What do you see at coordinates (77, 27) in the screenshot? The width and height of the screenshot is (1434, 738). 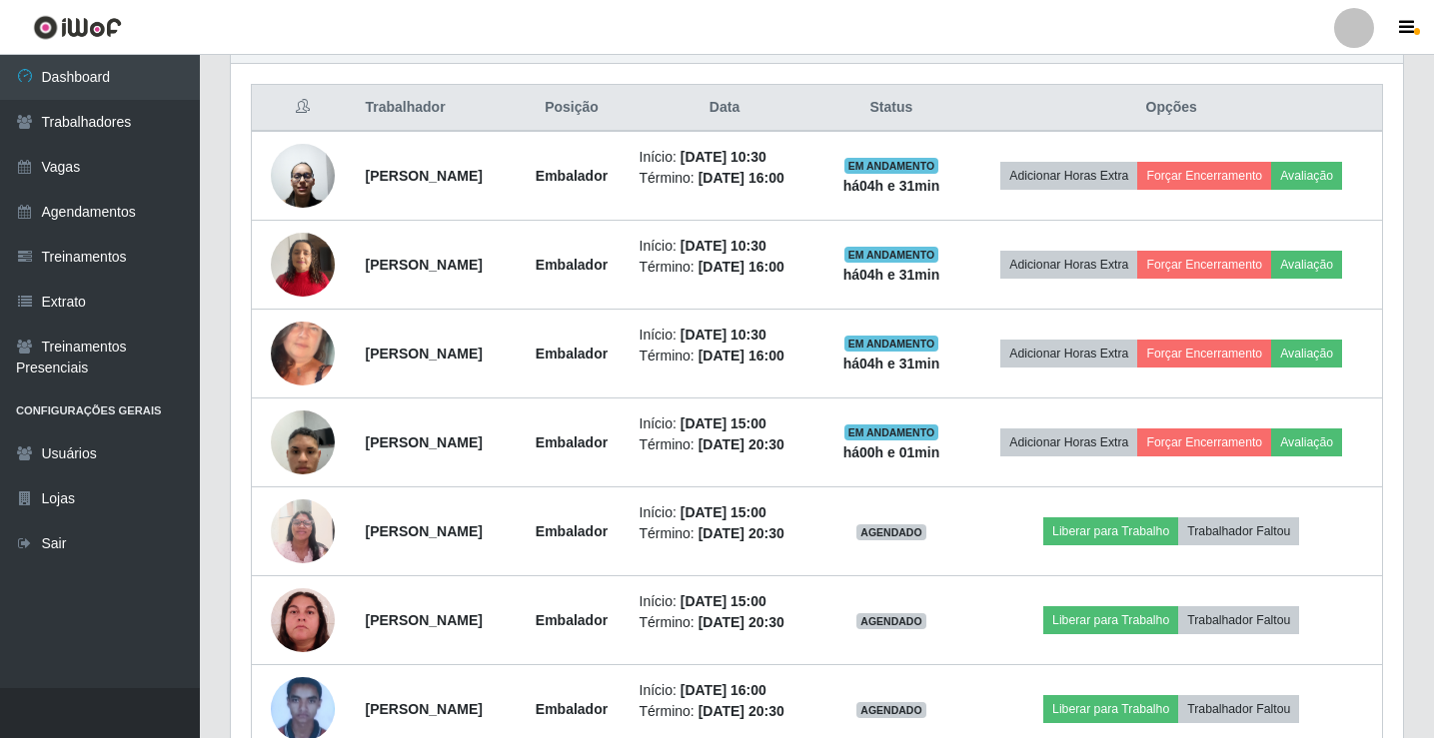 I see `img: CoreUI Logo` at bounding box center [77, 27].